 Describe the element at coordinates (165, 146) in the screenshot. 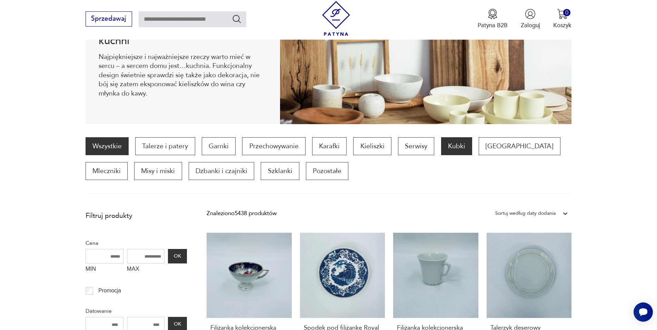

I see `p: Talerze i patery` at that location.